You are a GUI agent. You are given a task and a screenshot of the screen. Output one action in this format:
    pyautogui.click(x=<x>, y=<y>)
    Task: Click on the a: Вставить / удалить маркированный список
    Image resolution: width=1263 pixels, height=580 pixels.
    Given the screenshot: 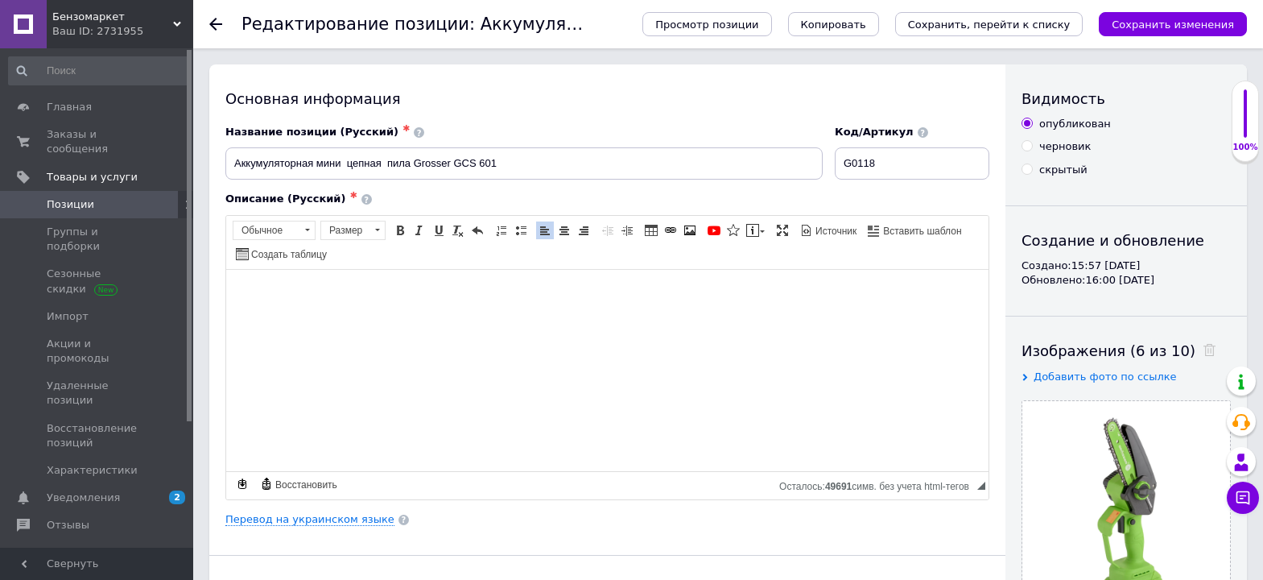 What is the action you would take?
    pyautogui.click(x=521, y=230)
    